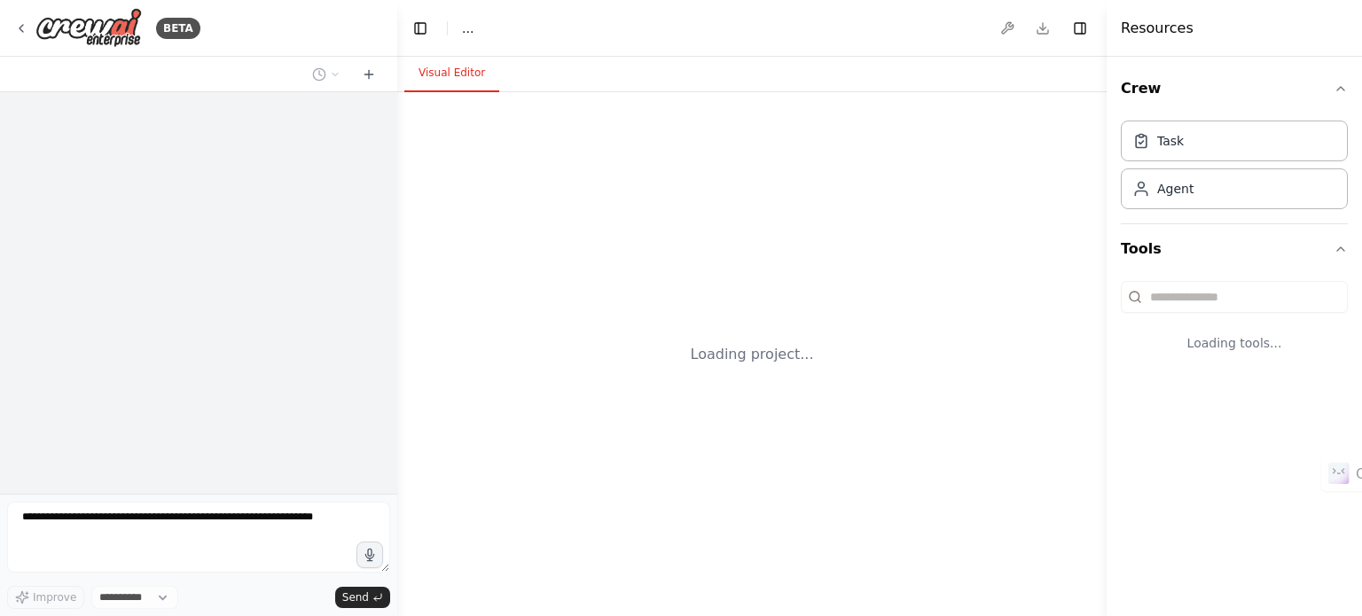 This screenshot has width=1362, height=616. Describe the element at coordinates (89, 27) in the screenshot. I see `img: Logo` at that location.